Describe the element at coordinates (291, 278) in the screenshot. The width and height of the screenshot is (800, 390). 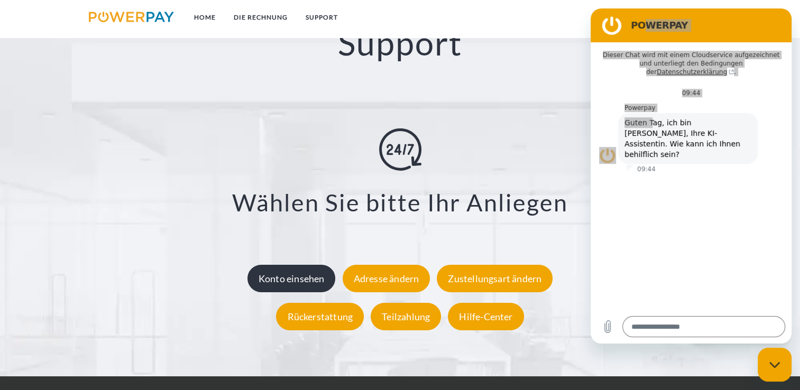
I see `div: Konto einsehen` at that location.